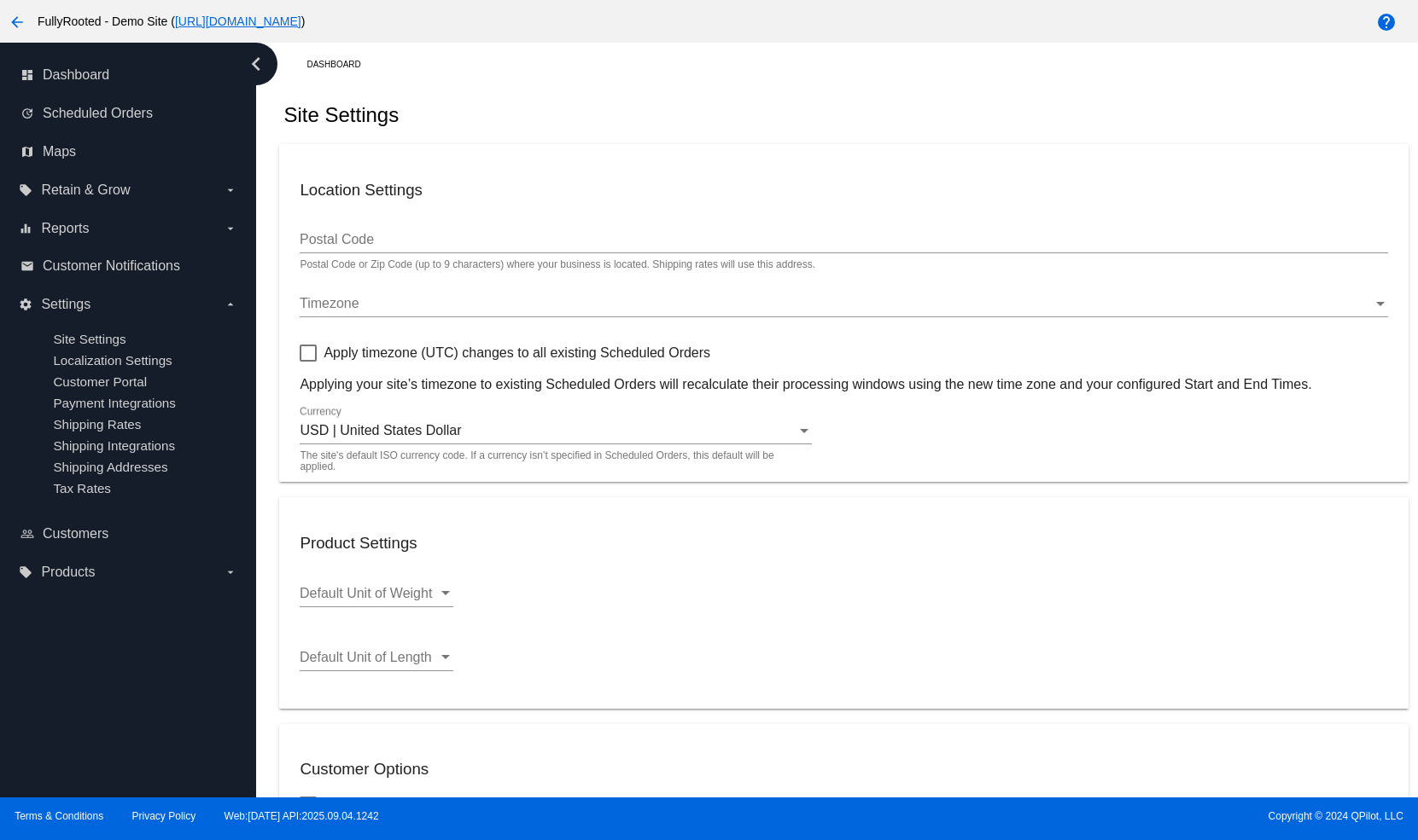 This screenshot has height=840, width=1418. I want to click on input: Postal Code, so click(843, 240).